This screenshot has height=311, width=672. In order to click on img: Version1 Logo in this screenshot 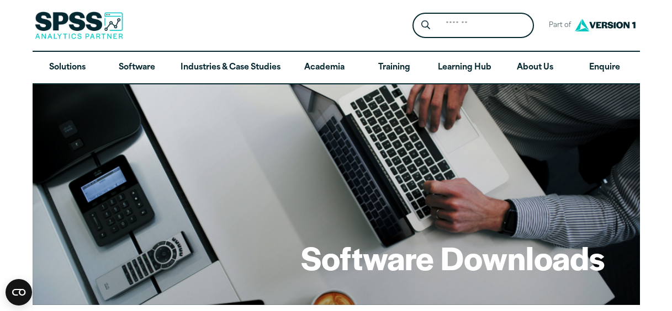, I will do `click(605, 25)`.